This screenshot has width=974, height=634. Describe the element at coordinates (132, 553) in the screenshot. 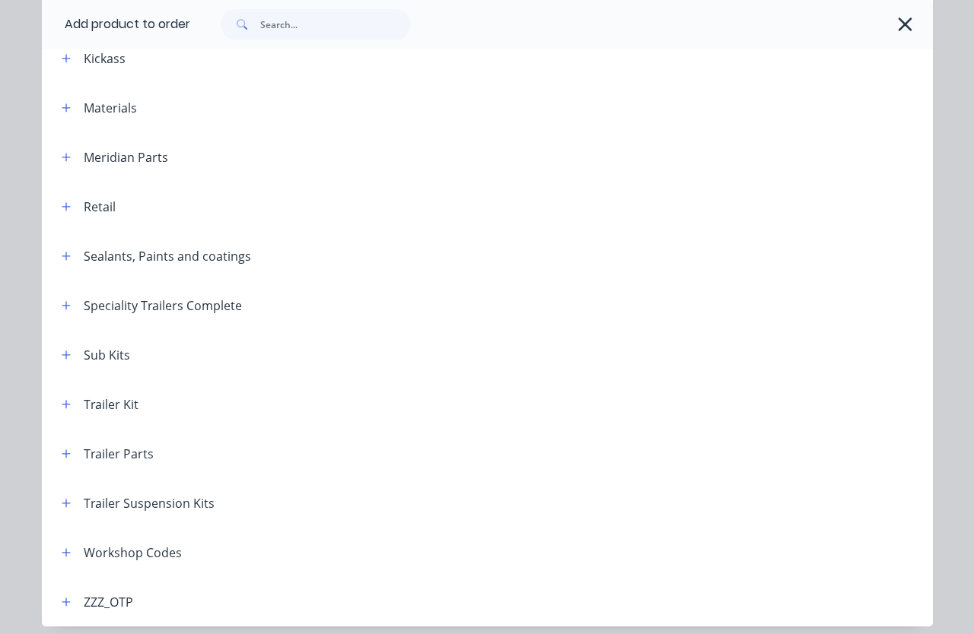

I see `div: Workshop Codes` at that location.